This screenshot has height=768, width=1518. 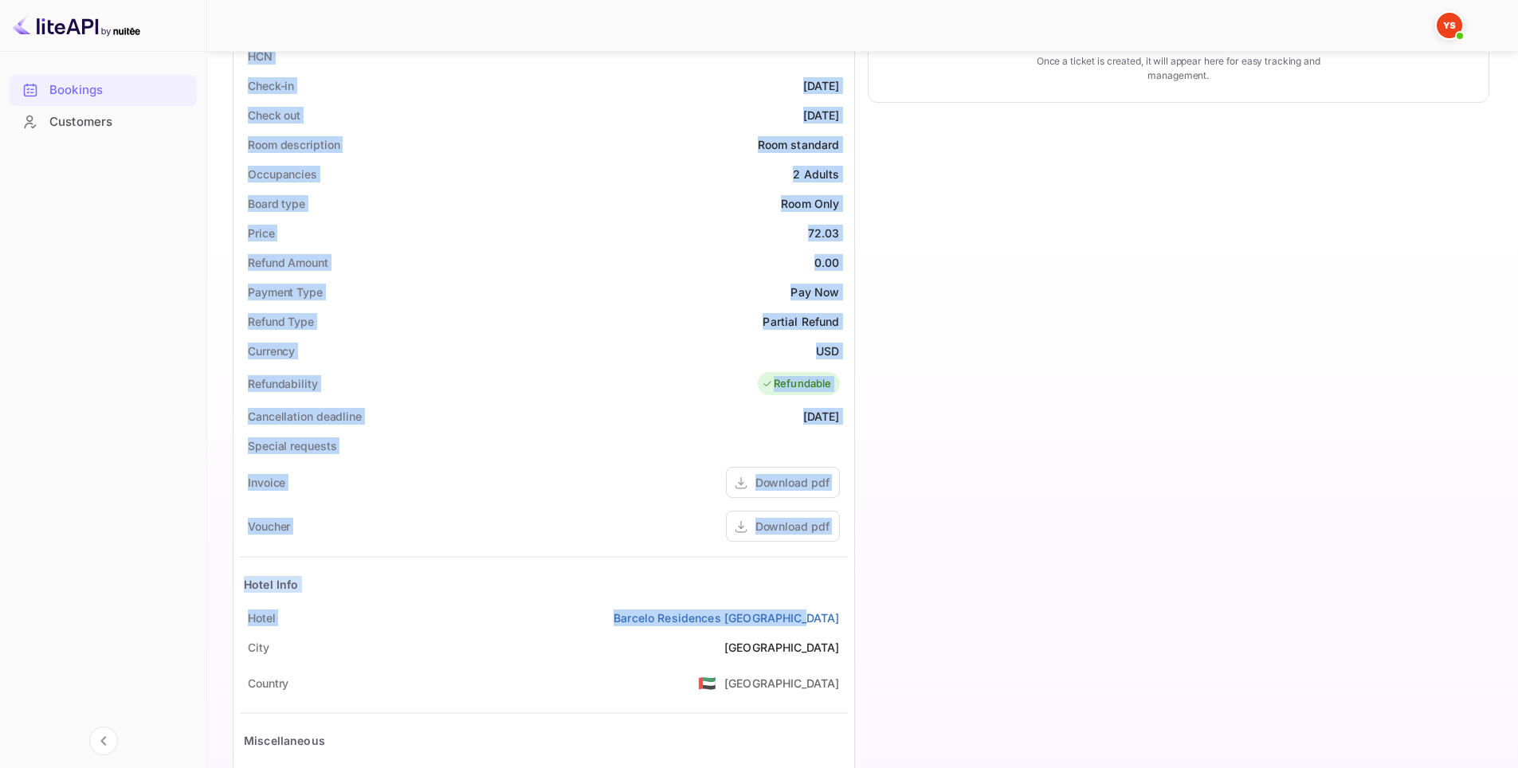 I want to click on div: Price, so click(x=261, y=233).